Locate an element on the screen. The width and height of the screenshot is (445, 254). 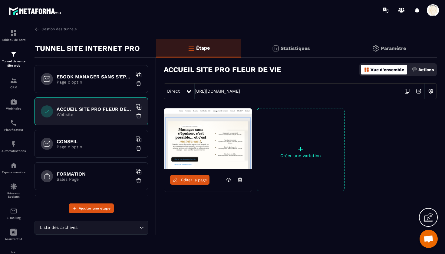
h6: ACCUEIL SITE PRO FLEUR DE VIE is located at coordinates (95, 109).